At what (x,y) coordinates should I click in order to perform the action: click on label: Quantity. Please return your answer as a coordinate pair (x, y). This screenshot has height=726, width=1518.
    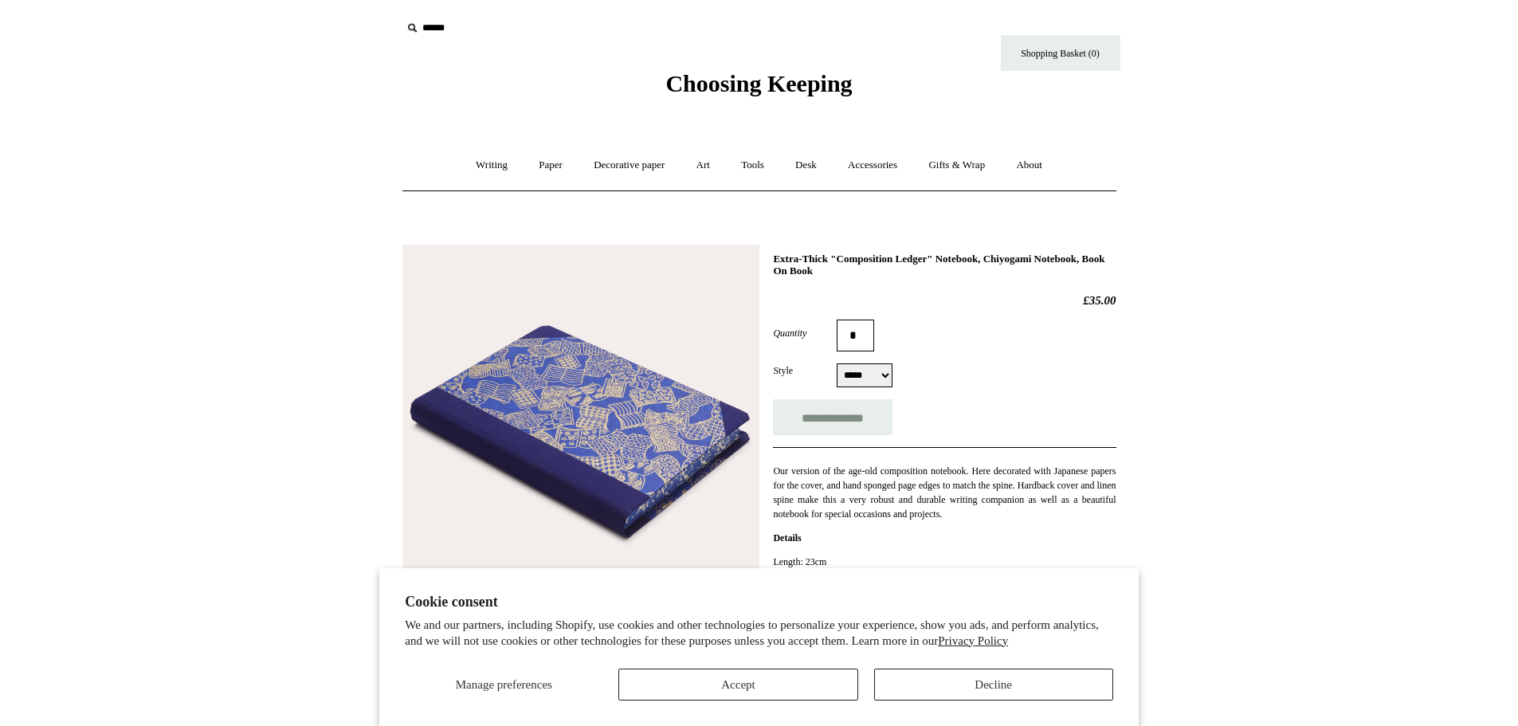
    Looking at the image, I should click on (805, 333).